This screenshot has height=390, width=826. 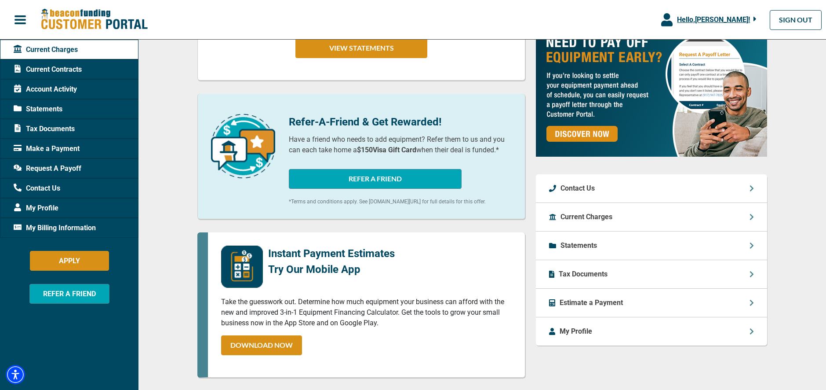 I want to click on a: DOWNLOAD NOW, so click(x=262, y=345).